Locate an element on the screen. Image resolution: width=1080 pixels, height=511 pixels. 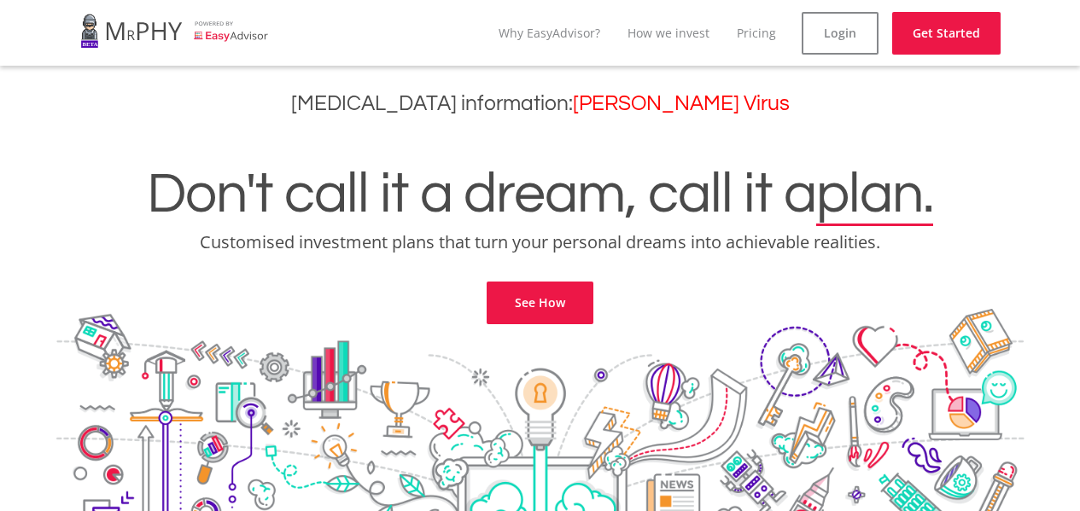
h1: Don't call it a dream, call it a is located at coordinates (540, 195).